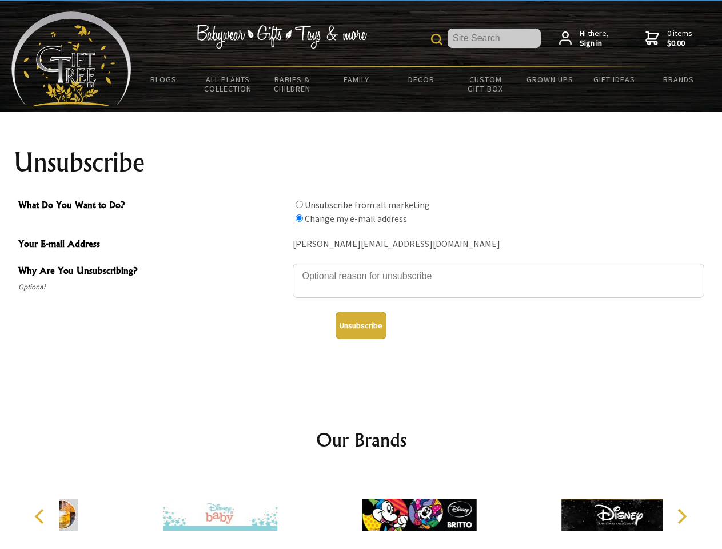 This screenshot has width=722, height=549. Describe the element at coordinates (485, 84) in the screenshot. I see `a: Custom Gift Box` at that location.